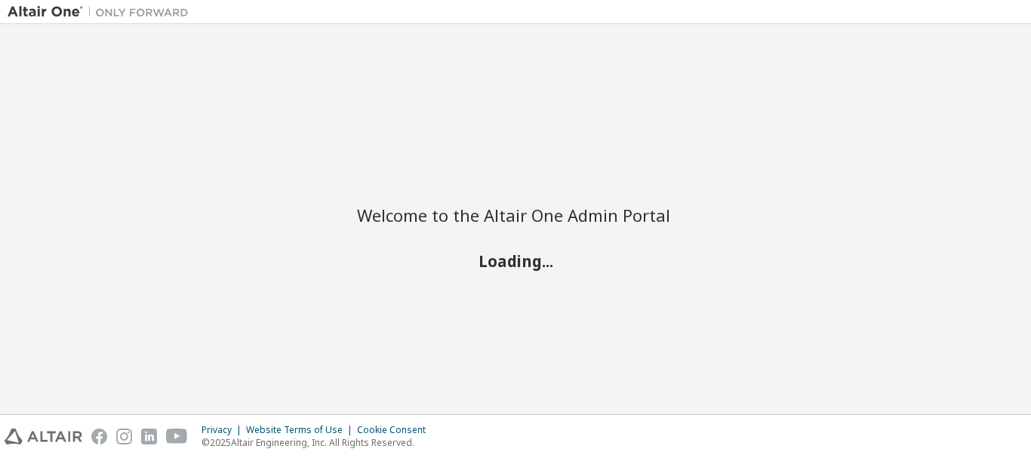 This screenshot has height=458, width=1031. I want to click on h2: Welcome to the Altair One Admin Portal, so click(516, 215).